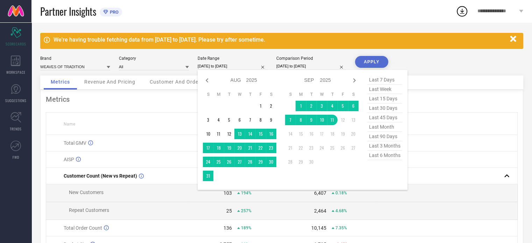  Describe the element at coordinates (341, 211) in the screenshot. I see `span: 4.68%` at that location.